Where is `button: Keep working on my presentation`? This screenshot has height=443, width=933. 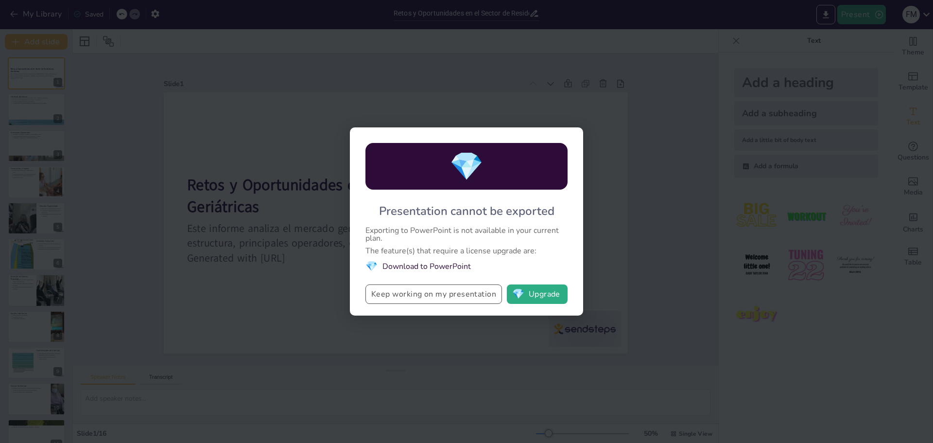
button: Keep working on my presentation is located at coordinates (433, 294).